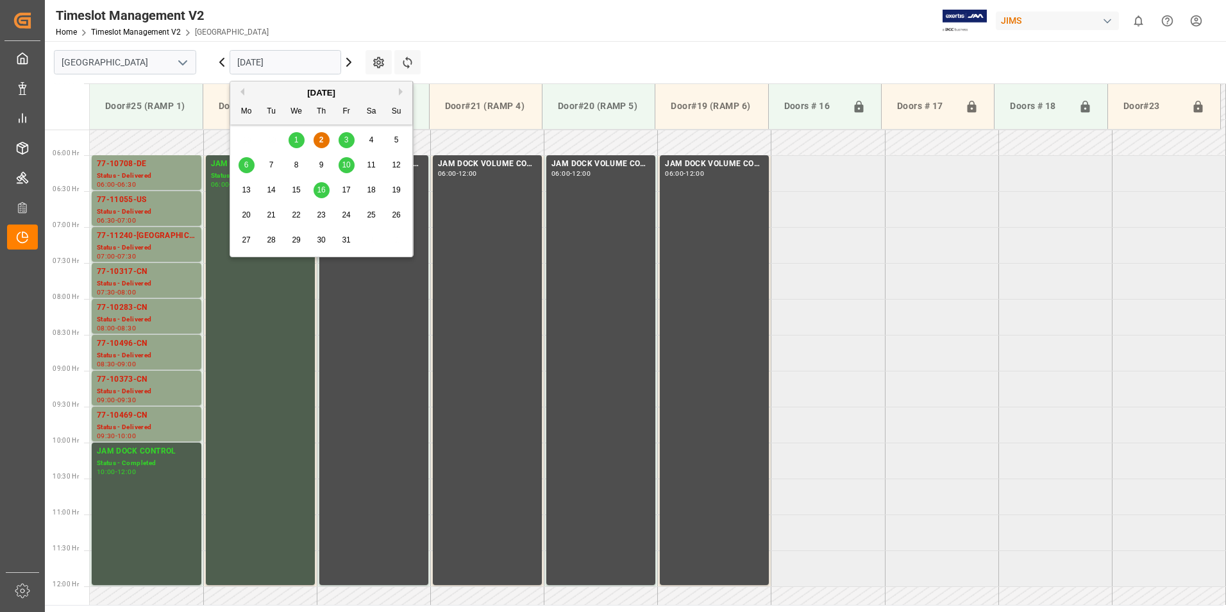 This screenshot has height=612, width=1226. What do you see at coordinates (296, 240) in the screenshot?
I see `div: Choose Wednesday, October 29th, 2025` at bounding box center [296, 240].